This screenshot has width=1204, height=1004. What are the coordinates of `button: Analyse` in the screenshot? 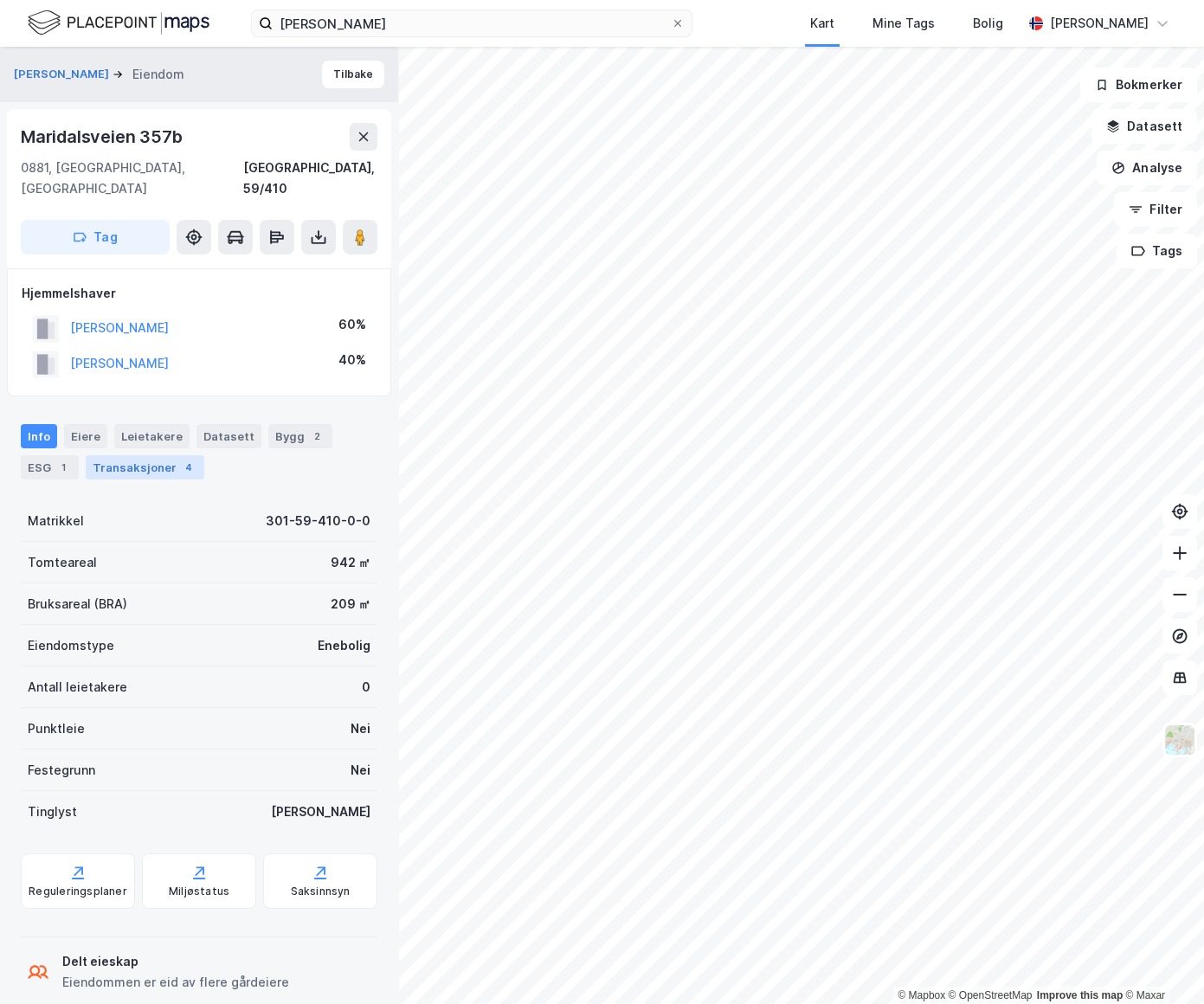 It's located at (1147, 168).